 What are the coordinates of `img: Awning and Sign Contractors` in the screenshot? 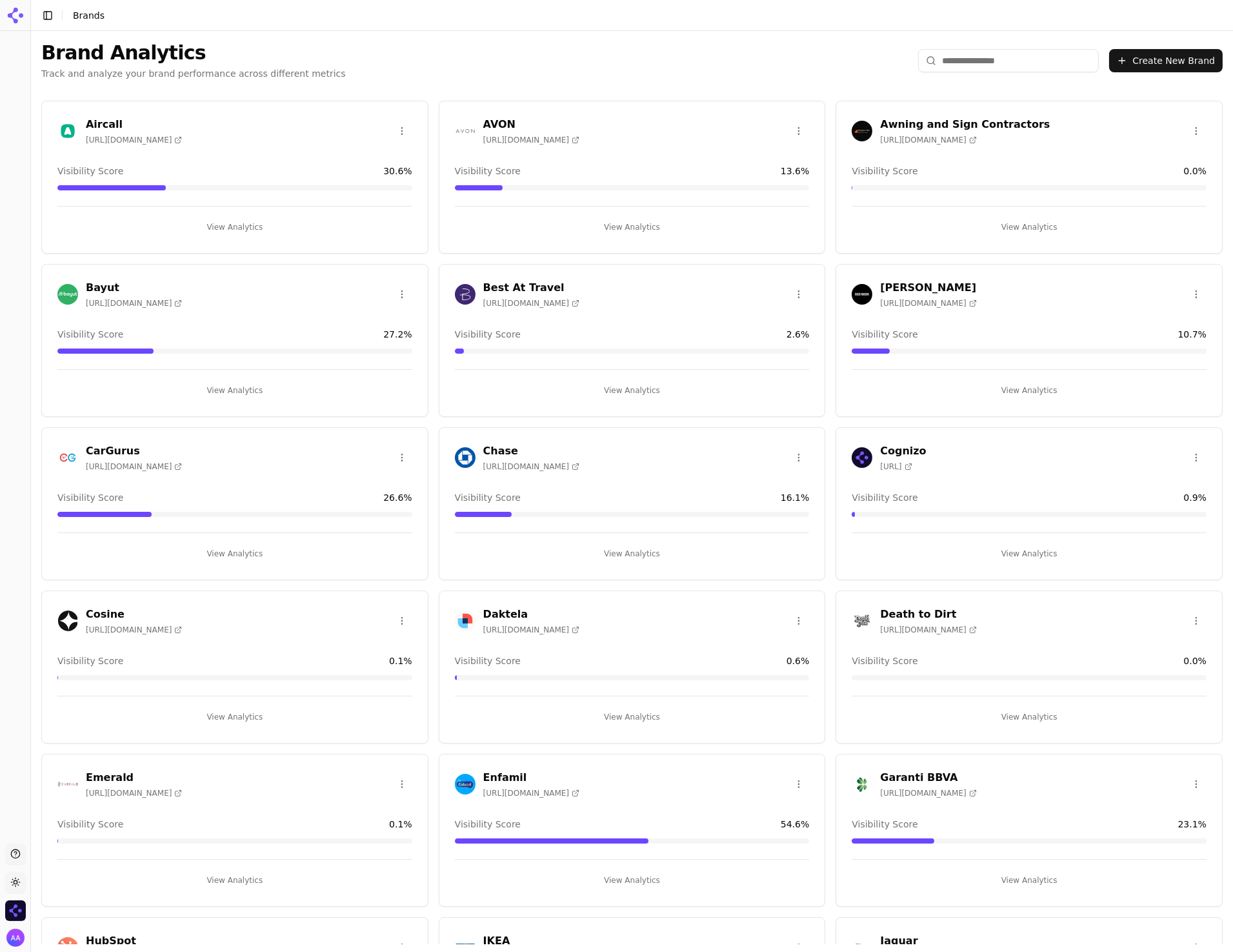 It's located at (862, 131).